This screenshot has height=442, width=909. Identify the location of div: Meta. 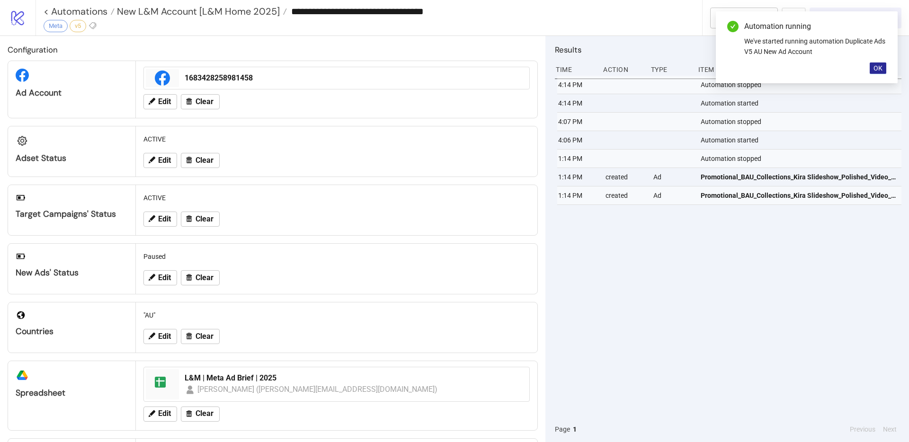
(55, 26).